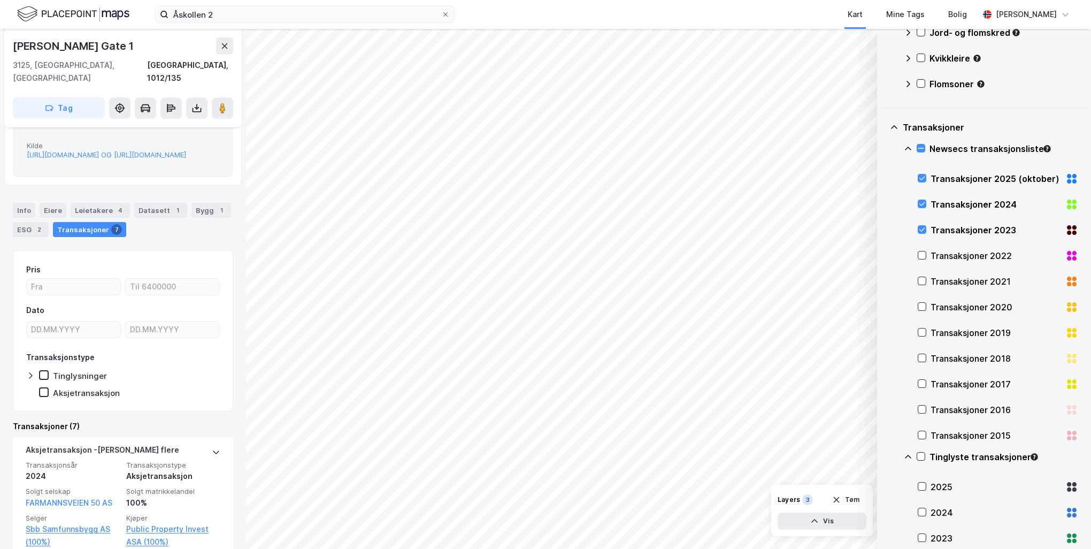 The width and height of the screenshot is (1091, 549). I want to click on div: Leietakere, so click(100, 210).